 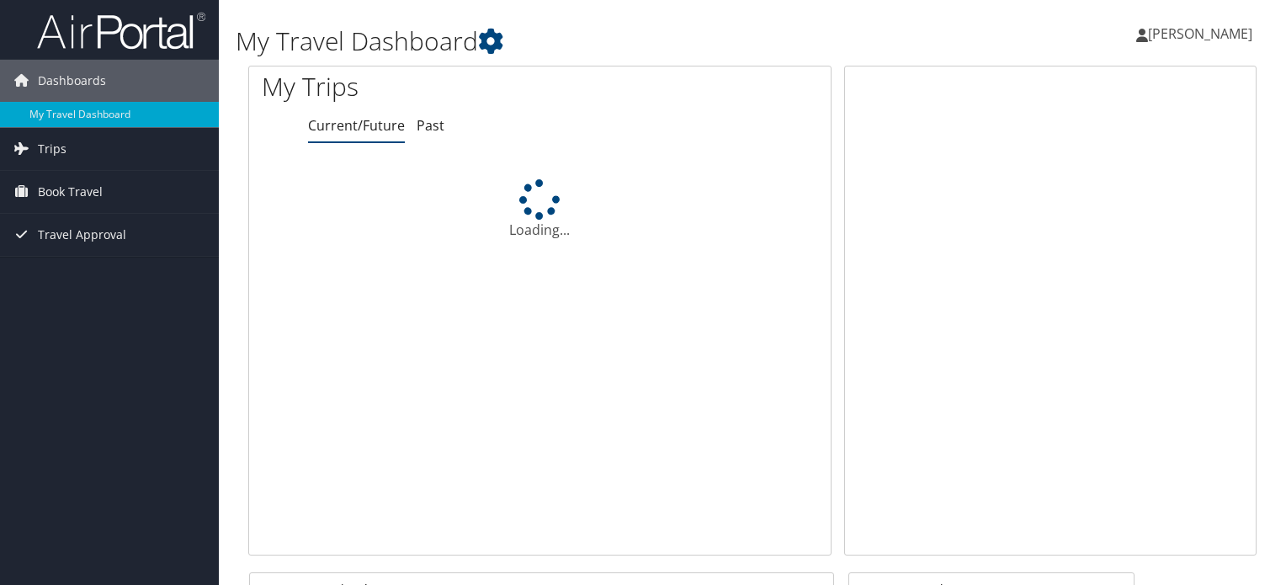 What do you see at coordinates (539, 210) in the screenshot?
I see `div: Loading...` at bounding box center [539, 210].